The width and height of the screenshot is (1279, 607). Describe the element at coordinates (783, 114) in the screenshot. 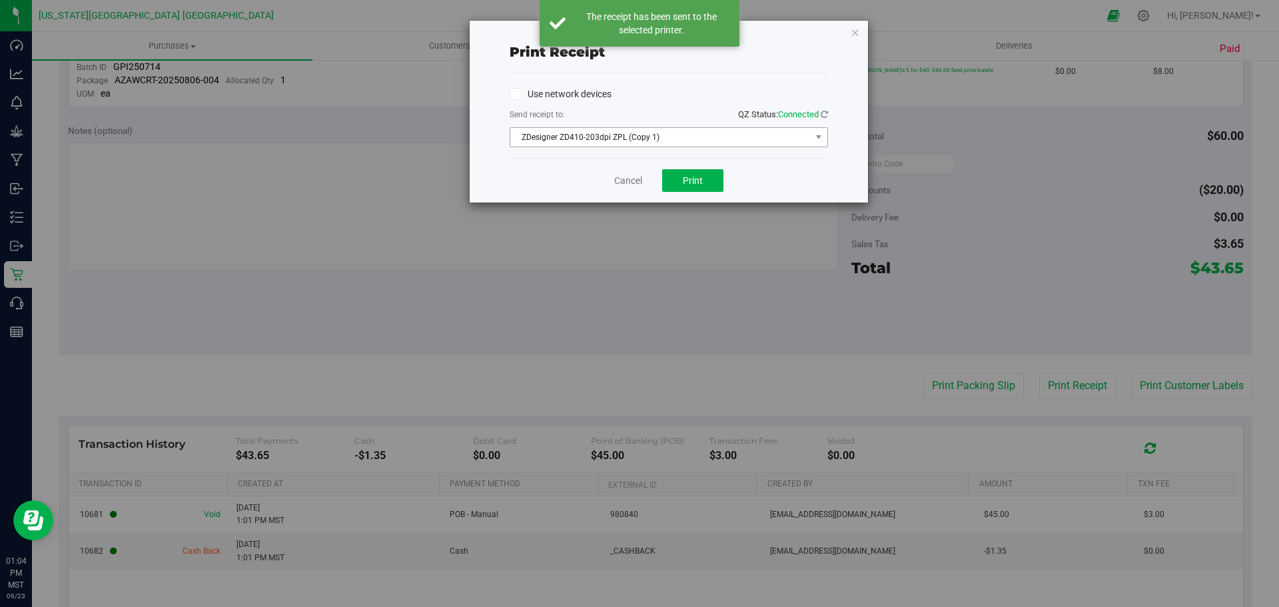

I see `span: QZ Status:` at that location.